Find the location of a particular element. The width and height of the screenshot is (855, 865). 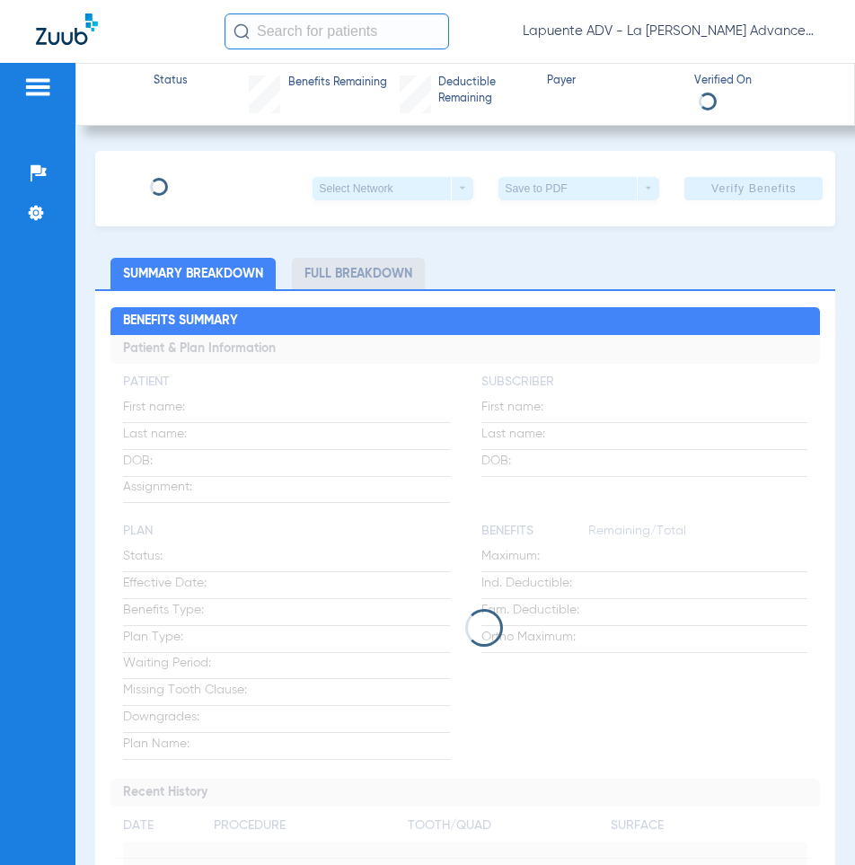

span: Deductible Remaining is located at coordinates (484, 91).